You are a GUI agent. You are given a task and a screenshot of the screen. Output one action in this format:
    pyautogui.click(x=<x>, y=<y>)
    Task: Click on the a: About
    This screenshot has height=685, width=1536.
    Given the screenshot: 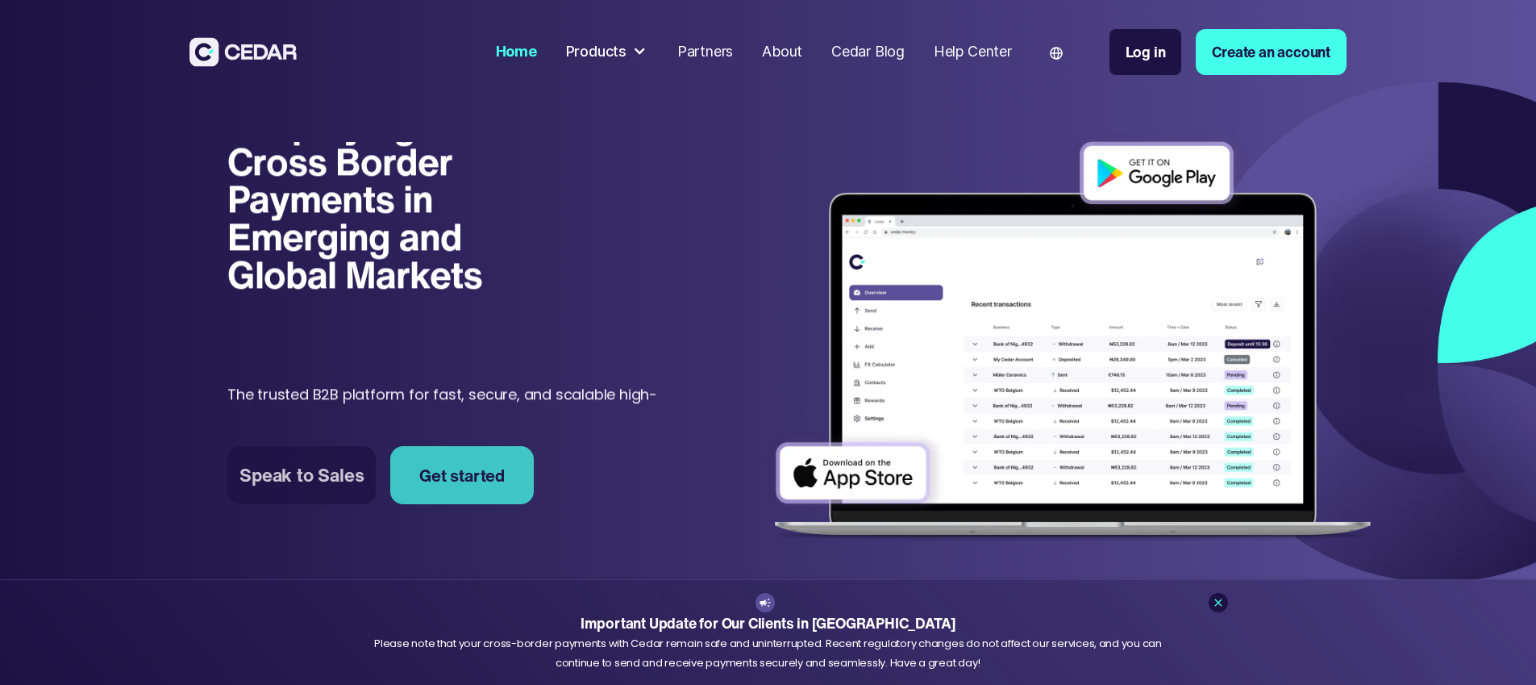 What is the action you would take?
    pyautogui.click(x=782, y=52)
    